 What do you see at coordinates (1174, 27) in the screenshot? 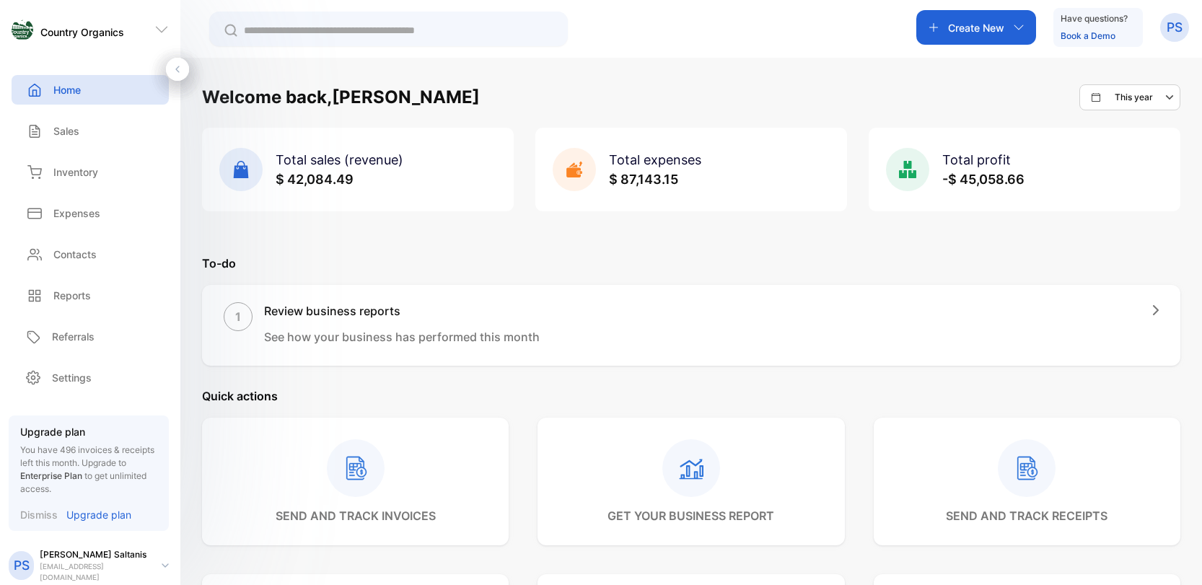
I see `button: PS` at bounding box center [1174, 27].